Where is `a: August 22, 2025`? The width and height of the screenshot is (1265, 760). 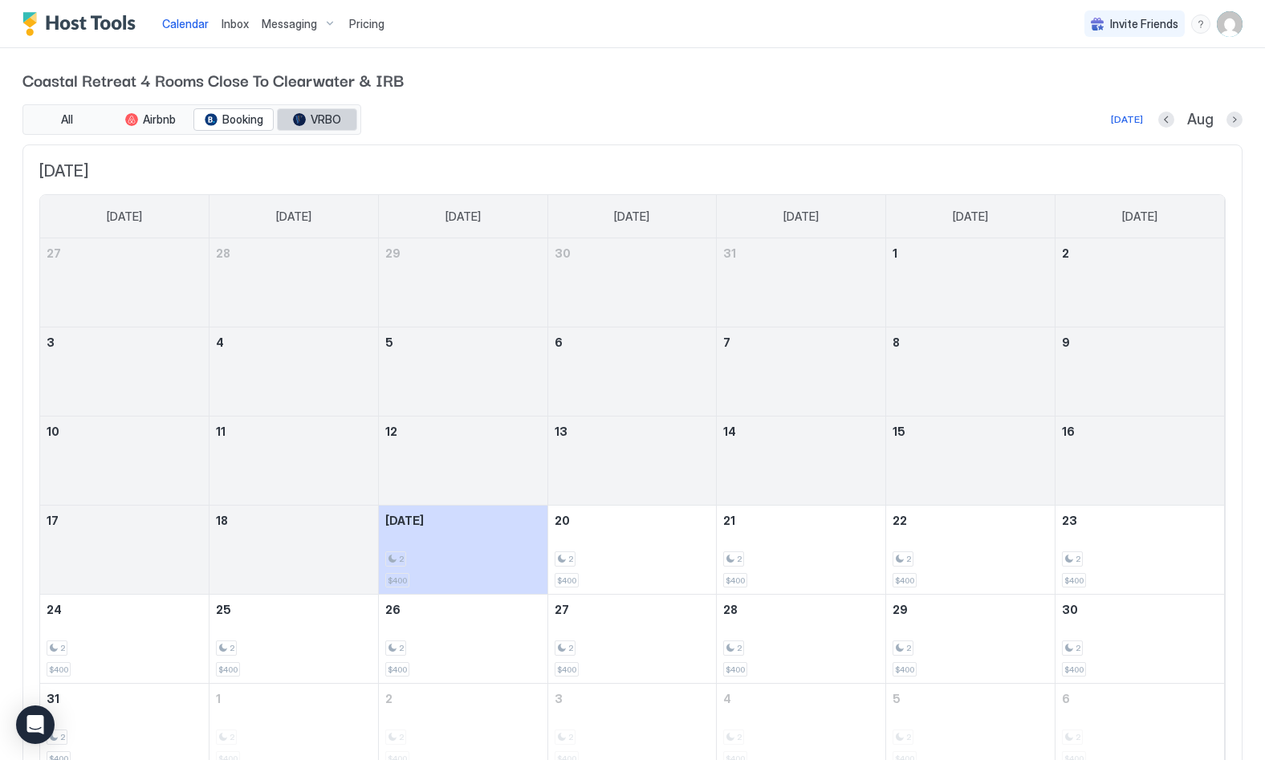 a: August 22, 2025 is located at coordinates (971, 520).